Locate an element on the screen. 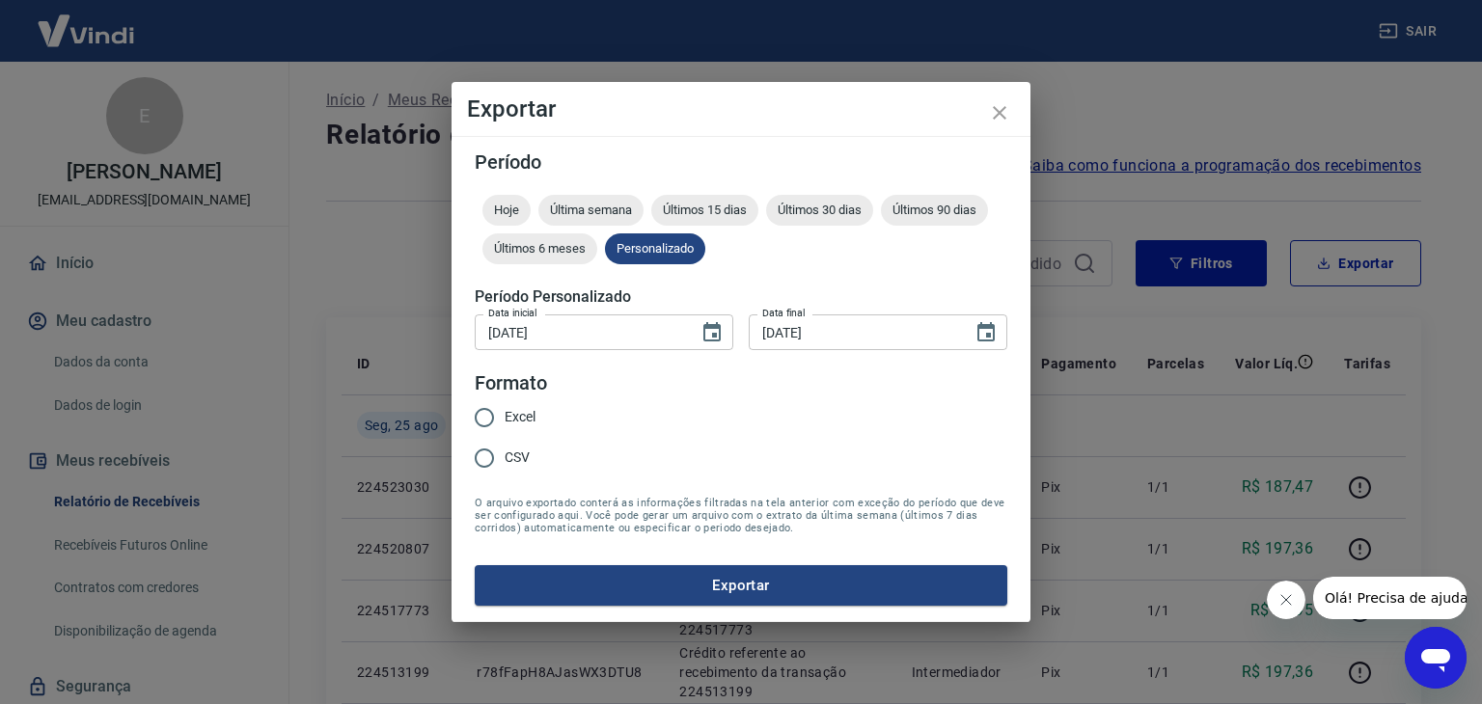  button: close is located at coordinates (1000, 113).